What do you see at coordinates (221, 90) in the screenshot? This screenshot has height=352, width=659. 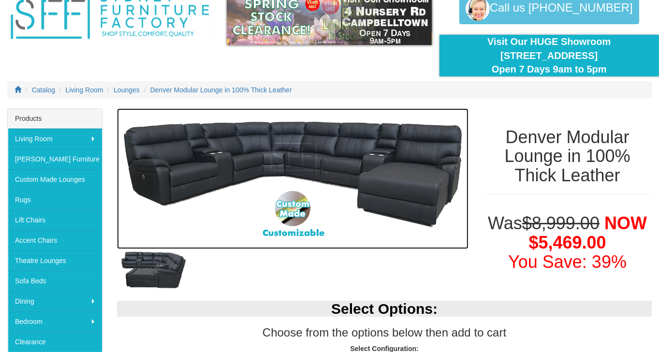 I see `a: Denver Modular Lounge in 100% Thick Leather` at bounding box center [221, 90].